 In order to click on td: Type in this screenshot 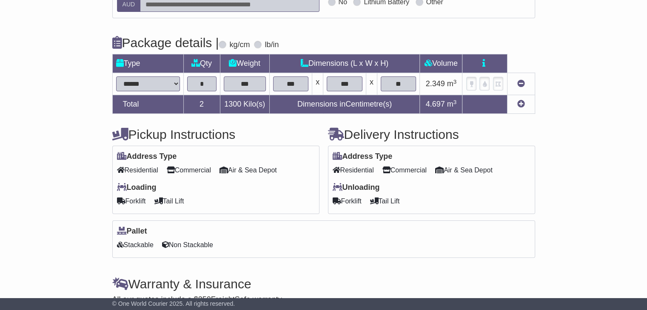, I will do `click(148, 64)`.